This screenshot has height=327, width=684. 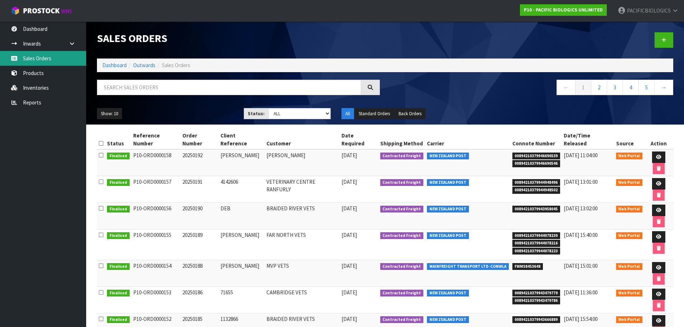 I want to click on input: Search sales orders, so click(x=229, y=87).